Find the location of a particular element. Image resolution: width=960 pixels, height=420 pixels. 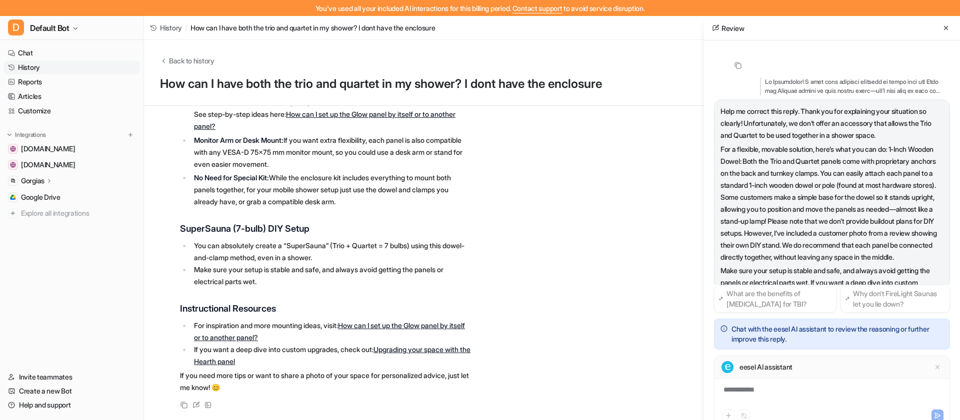

span: Explore all integrations is located at coordinates (78, 213).